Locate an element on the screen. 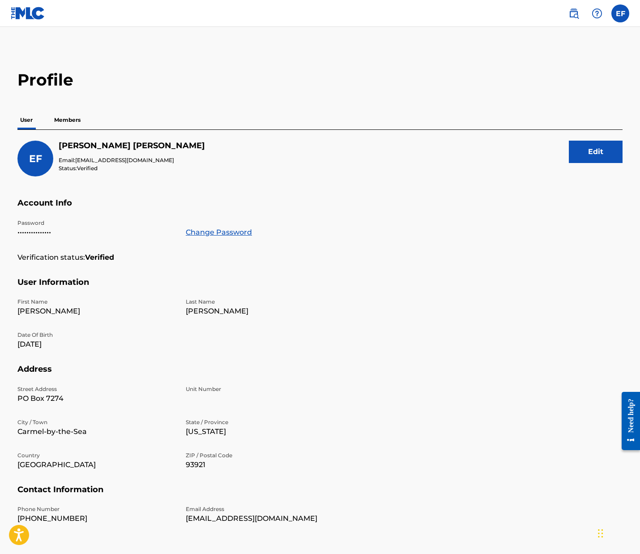  button: Edit is located at coordinates (596, 152).